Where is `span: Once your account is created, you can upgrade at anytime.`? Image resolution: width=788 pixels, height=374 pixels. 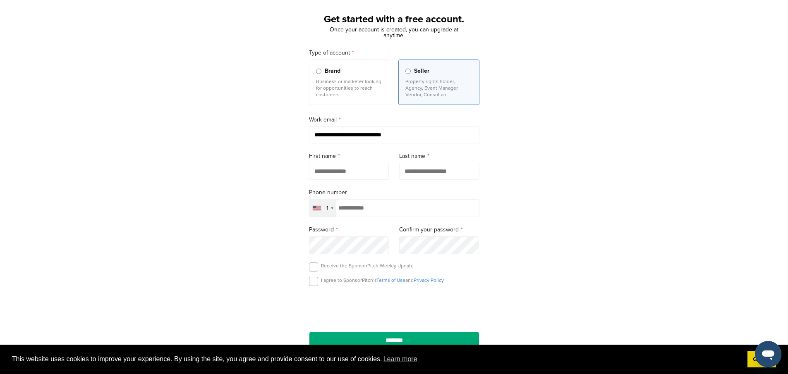
span: Once your account is created, you can upgrade at anytime. is located at coordinates (394, 32).